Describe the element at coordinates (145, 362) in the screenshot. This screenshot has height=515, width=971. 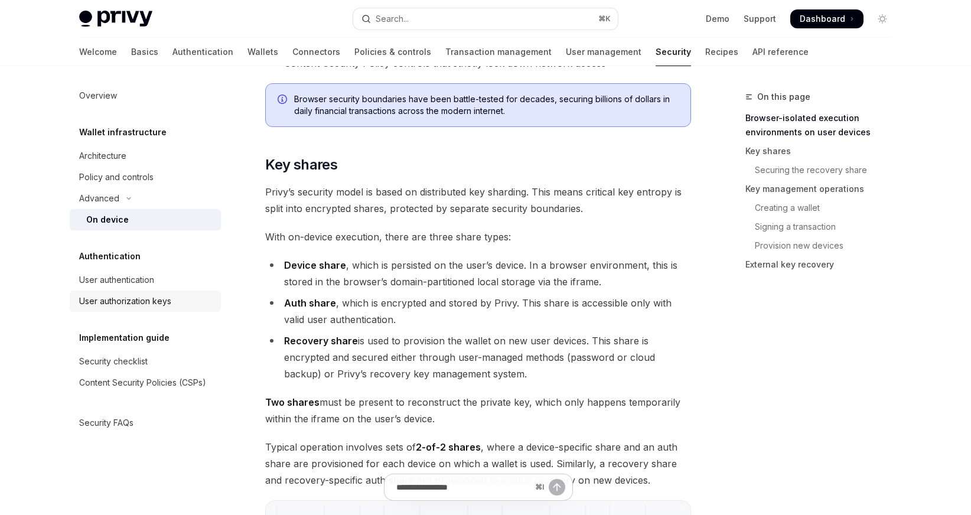
I see `a: Security checklist` at that location.